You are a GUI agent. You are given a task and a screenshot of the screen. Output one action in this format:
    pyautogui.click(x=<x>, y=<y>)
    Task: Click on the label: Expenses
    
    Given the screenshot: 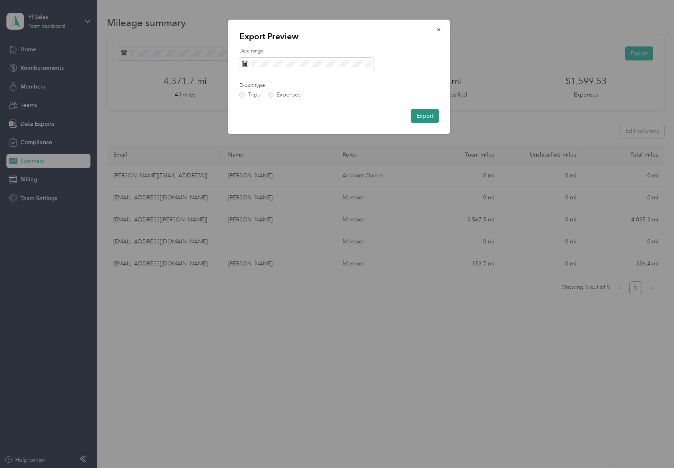 What is the action you would take?
    pyautogui.click(x=284, y=95)
    